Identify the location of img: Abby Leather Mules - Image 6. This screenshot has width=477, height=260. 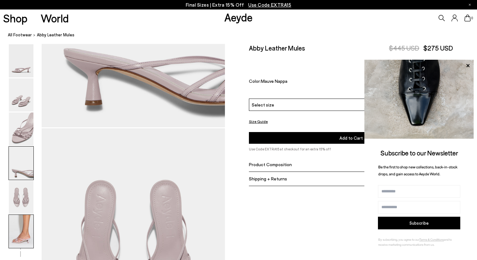
(21, 231).